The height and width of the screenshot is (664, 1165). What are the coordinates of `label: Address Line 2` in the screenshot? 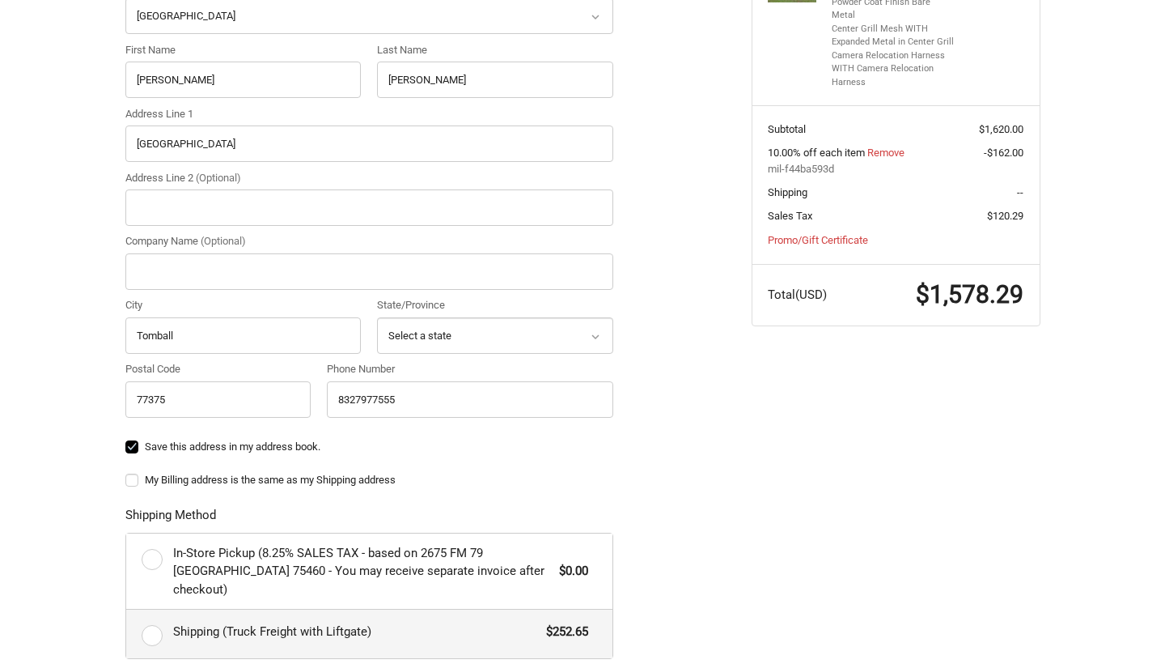 It's located at (369, 178).